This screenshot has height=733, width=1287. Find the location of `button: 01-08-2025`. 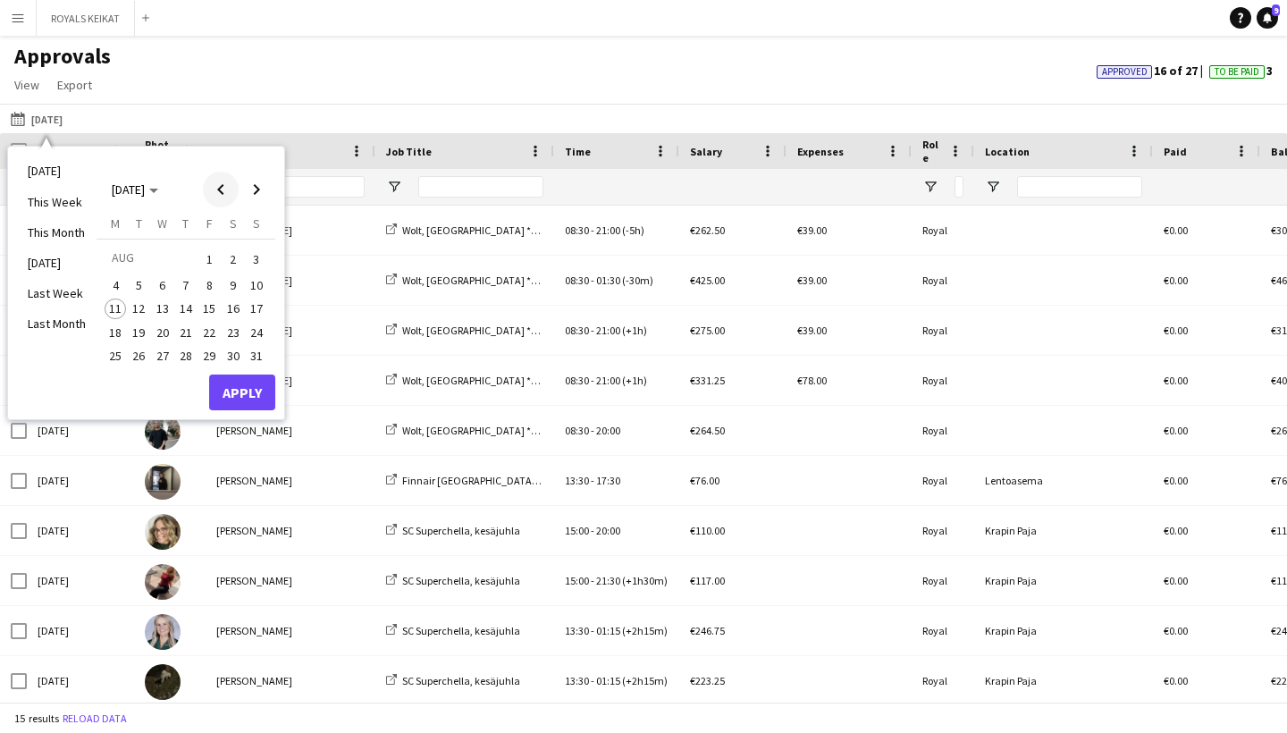

button: 01-08-2025 is located at coordinates (209, 259).